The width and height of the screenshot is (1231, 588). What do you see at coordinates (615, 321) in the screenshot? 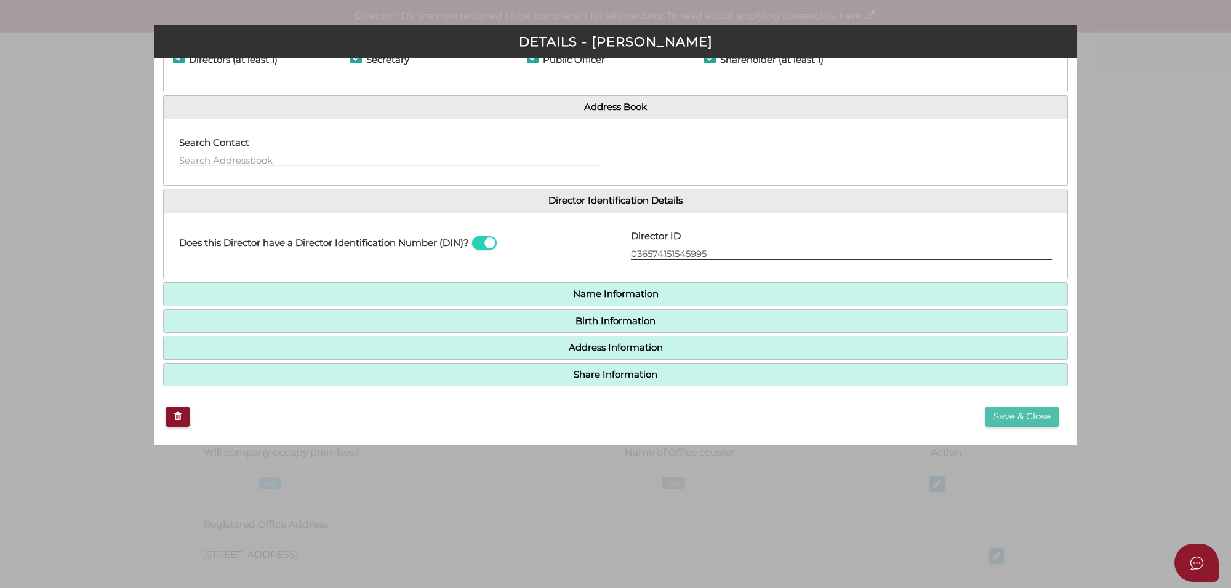
I see `a: Birth Information` at bounding box center [615, 321].